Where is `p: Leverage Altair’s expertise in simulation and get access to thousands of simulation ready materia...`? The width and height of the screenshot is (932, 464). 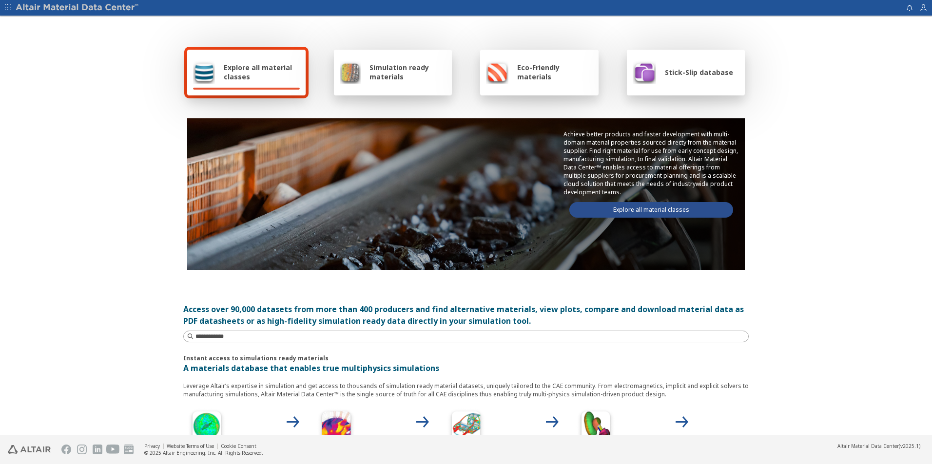
p: Leverage Altair’s expertise in simulation and get access to thousands of simulation ready materia... is located at coordinates (466, 390).